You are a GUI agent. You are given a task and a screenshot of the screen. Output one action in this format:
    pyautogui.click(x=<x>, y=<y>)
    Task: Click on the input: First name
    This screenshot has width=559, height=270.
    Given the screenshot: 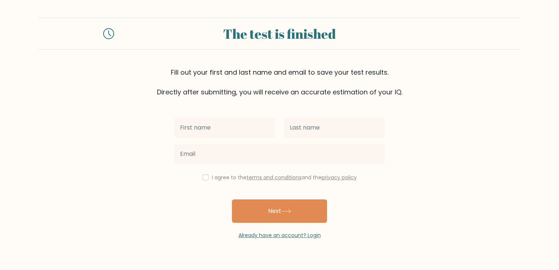 What is the action you would take?
    pyautogui.click(x=225, y=128)
    